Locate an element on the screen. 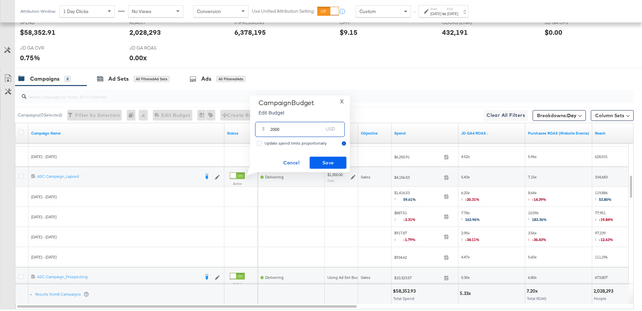 This screenshot has width=642, height=311. span: CPM is located at coordinates (365, 22).